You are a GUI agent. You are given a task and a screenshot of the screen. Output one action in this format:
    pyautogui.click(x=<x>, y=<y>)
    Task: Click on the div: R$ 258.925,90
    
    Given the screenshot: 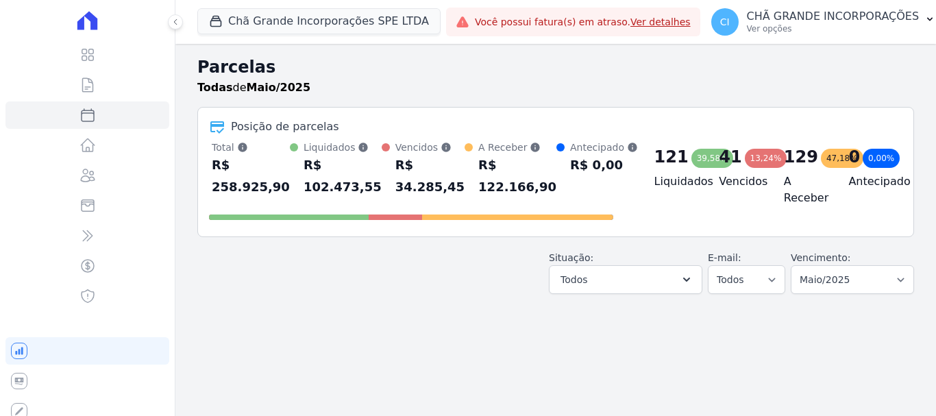 What is the action you would take?
    pyautogui.click(x=251, y=176)
    